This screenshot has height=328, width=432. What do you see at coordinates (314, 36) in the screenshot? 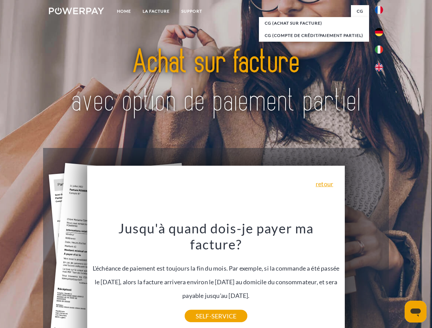
I see `a: CG (Compte de crédit/paiement partiel)` at bounding box center [314, 36].